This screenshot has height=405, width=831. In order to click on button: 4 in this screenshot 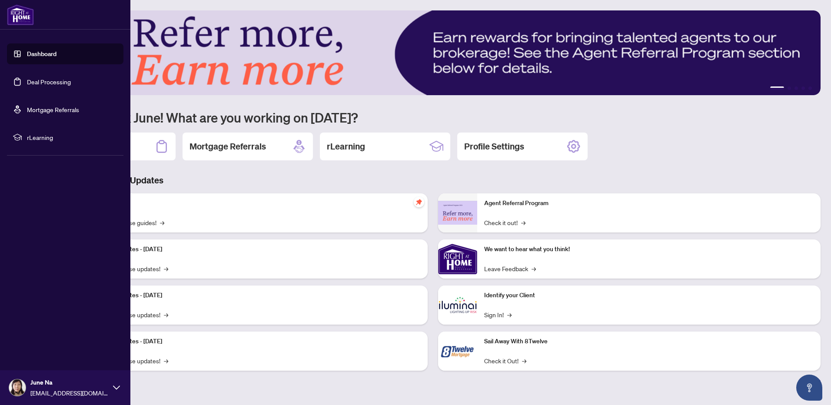, I will do `click(803, 88)`.